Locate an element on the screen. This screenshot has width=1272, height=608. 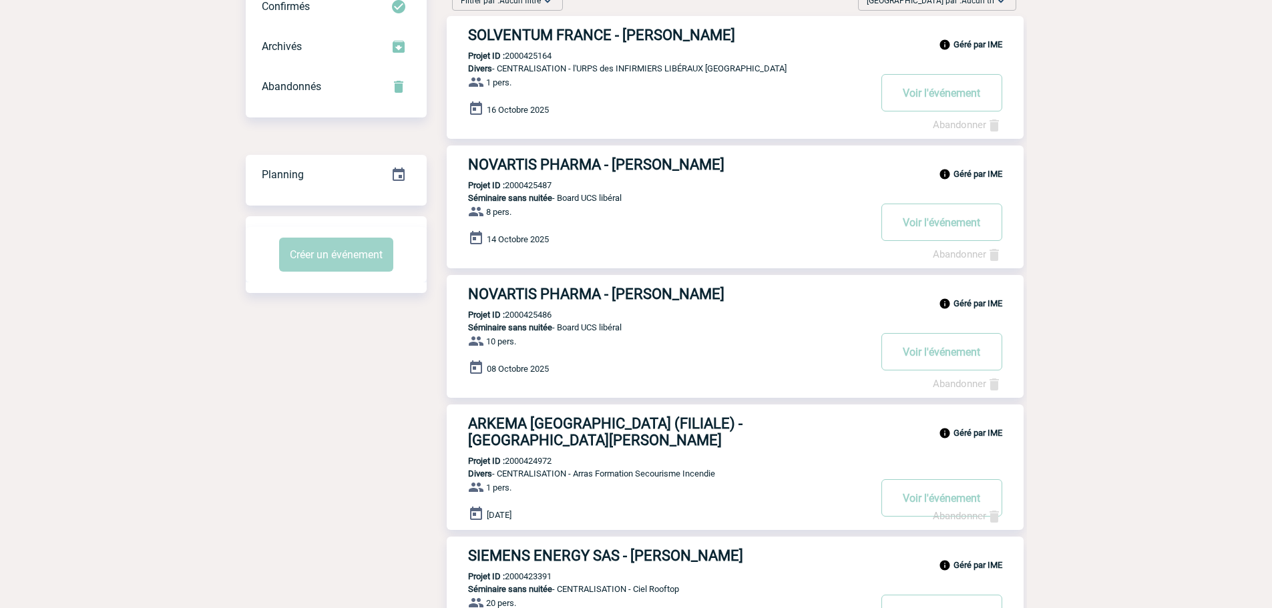
span: 10 pers. is located at coordinates (501, 341).